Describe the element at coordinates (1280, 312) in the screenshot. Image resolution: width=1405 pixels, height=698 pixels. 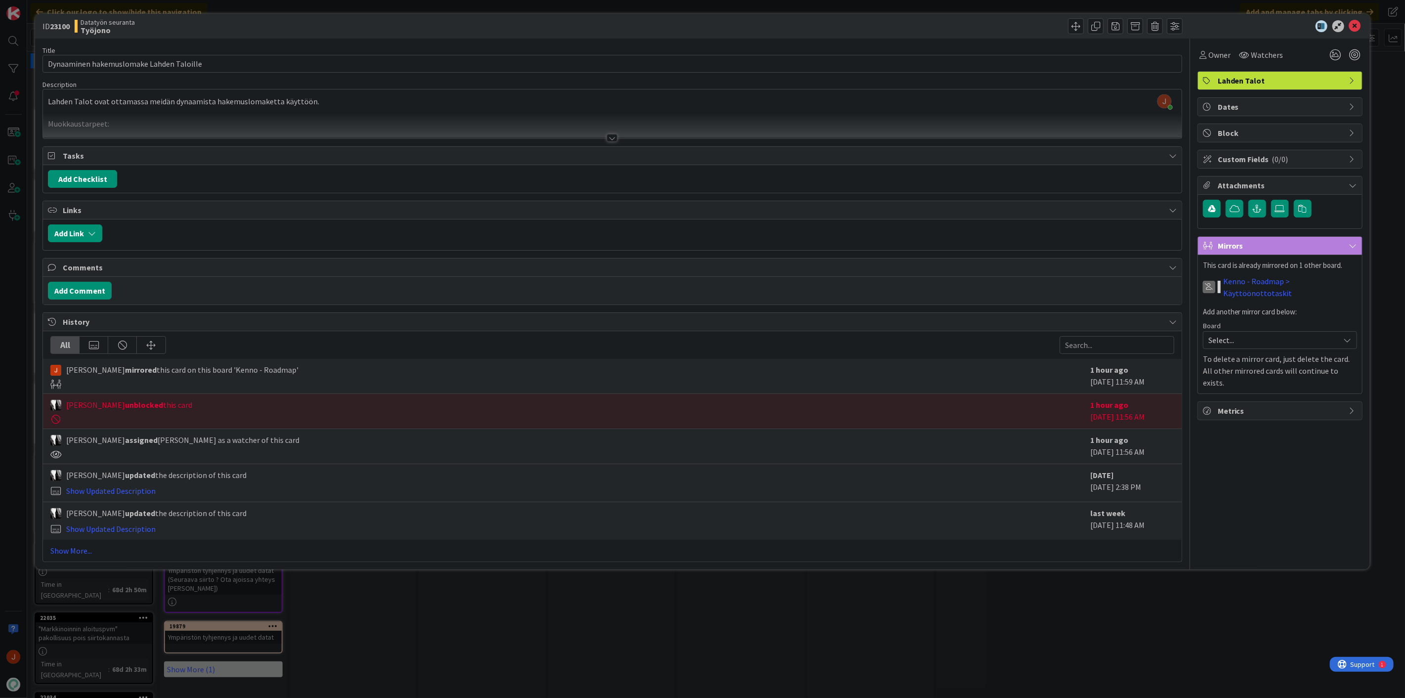
I see `p: Add another mirror card below:` at that location.